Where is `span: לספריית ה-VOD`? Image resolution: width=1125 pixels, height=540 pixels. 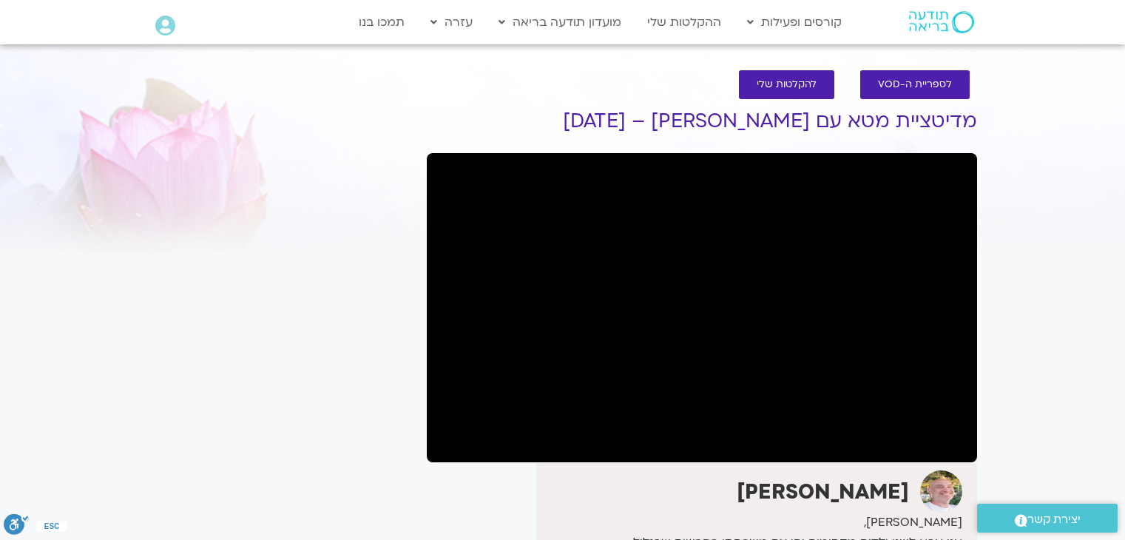
span: לספריית ה-VOD is located at coordinates (915, 84).